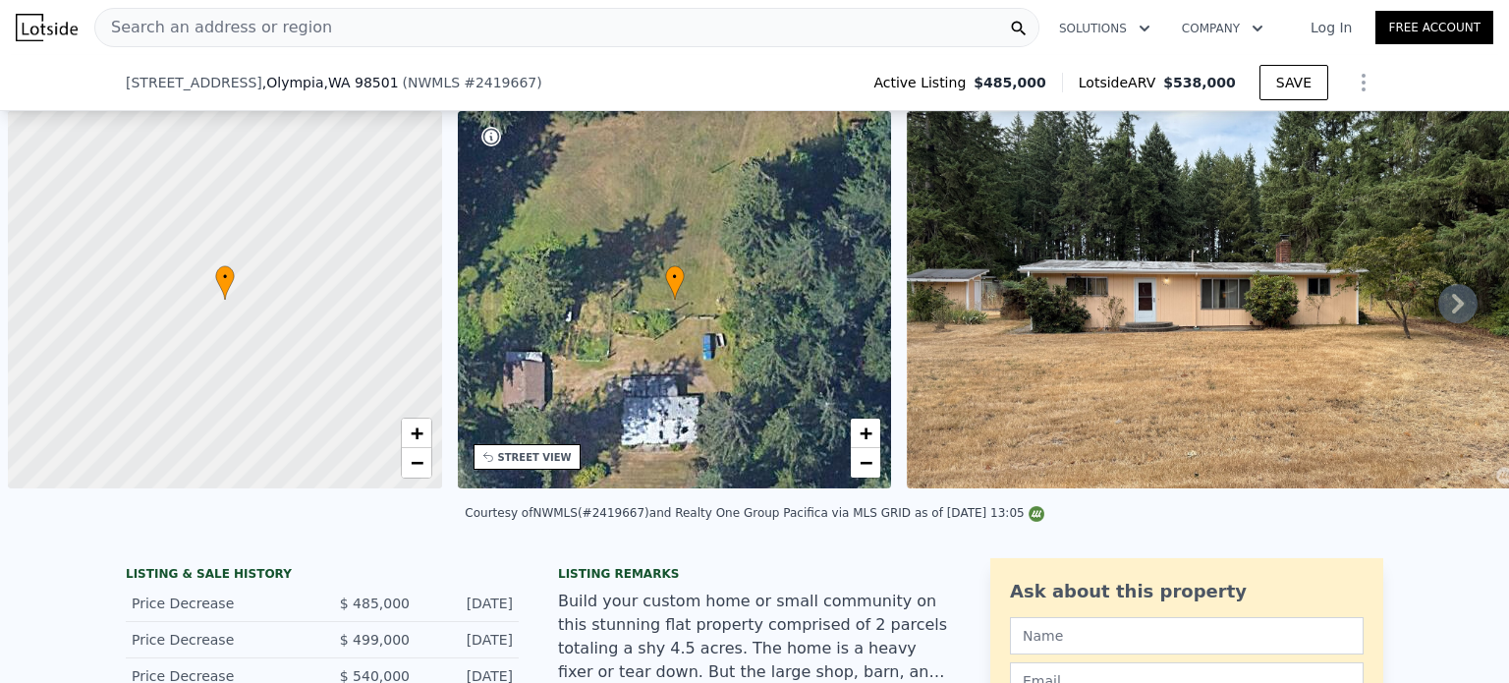 This screenshot has width=1509, height=683. What do you see at coordinates (361, 83) in the screenshot?
I see `span: , WA 98501` at bounding box center [361, 83].